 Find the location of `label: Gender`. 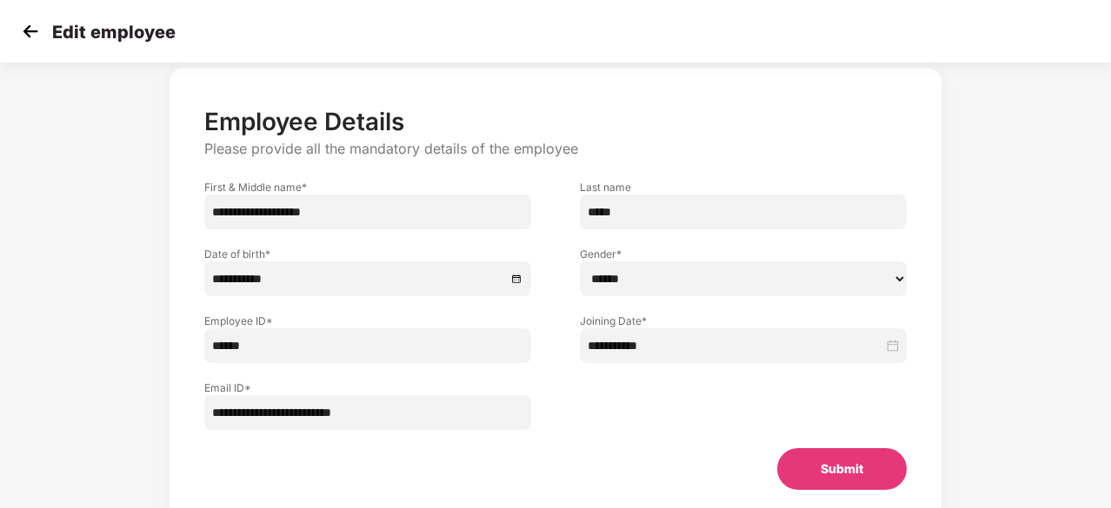

label: Gender is located at coordinates (743, 254).